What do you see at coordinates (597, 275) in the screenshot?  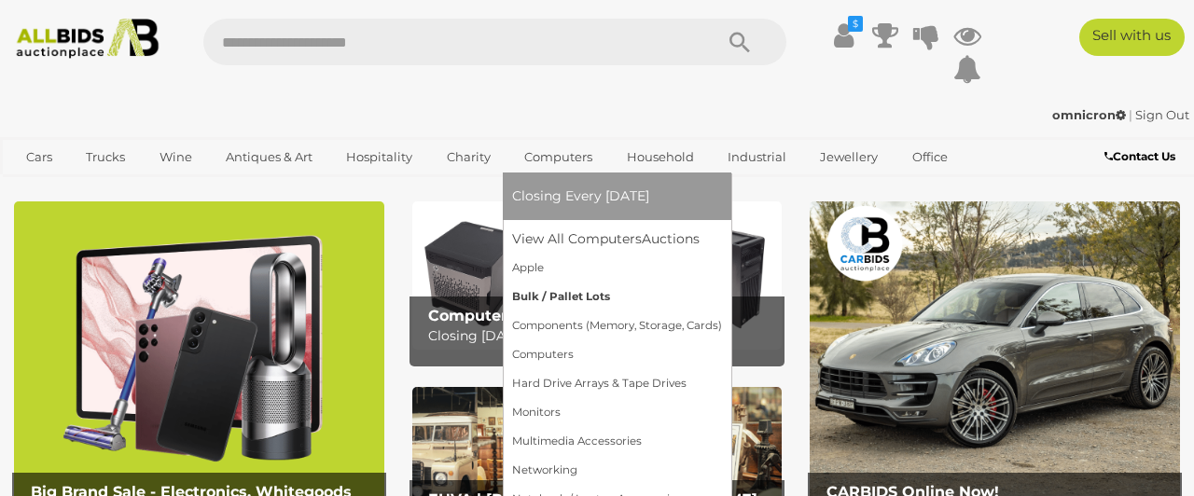 I see `img: Computers & IT Auction` at bounding box center [597, 275].